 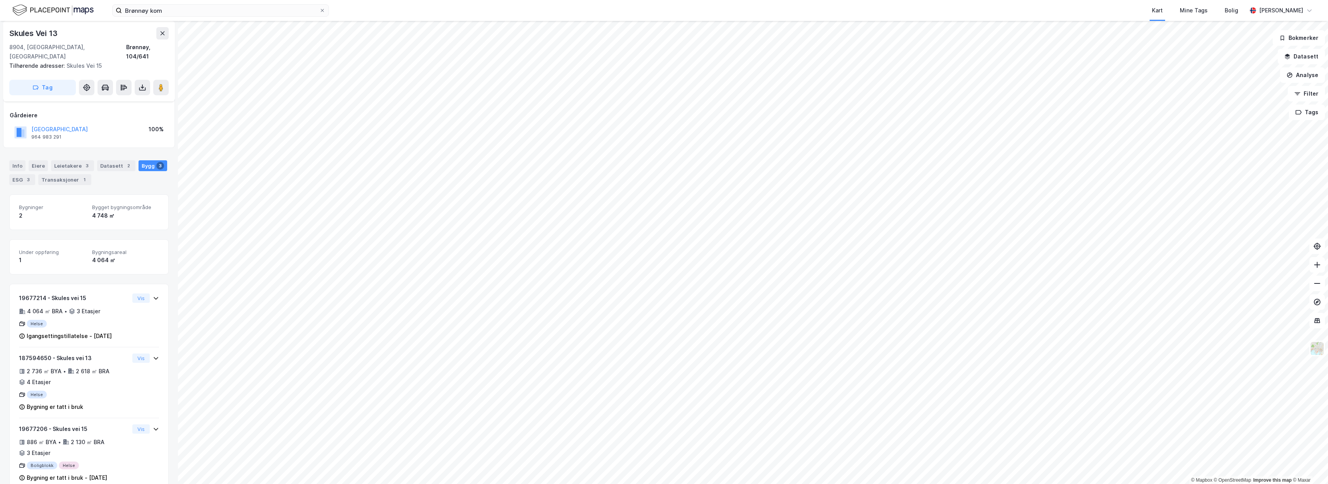 What do you see at coordinates (52, 252) in the screenshot?
I see `span: Under oppføring` at bounding box center [52, 252].